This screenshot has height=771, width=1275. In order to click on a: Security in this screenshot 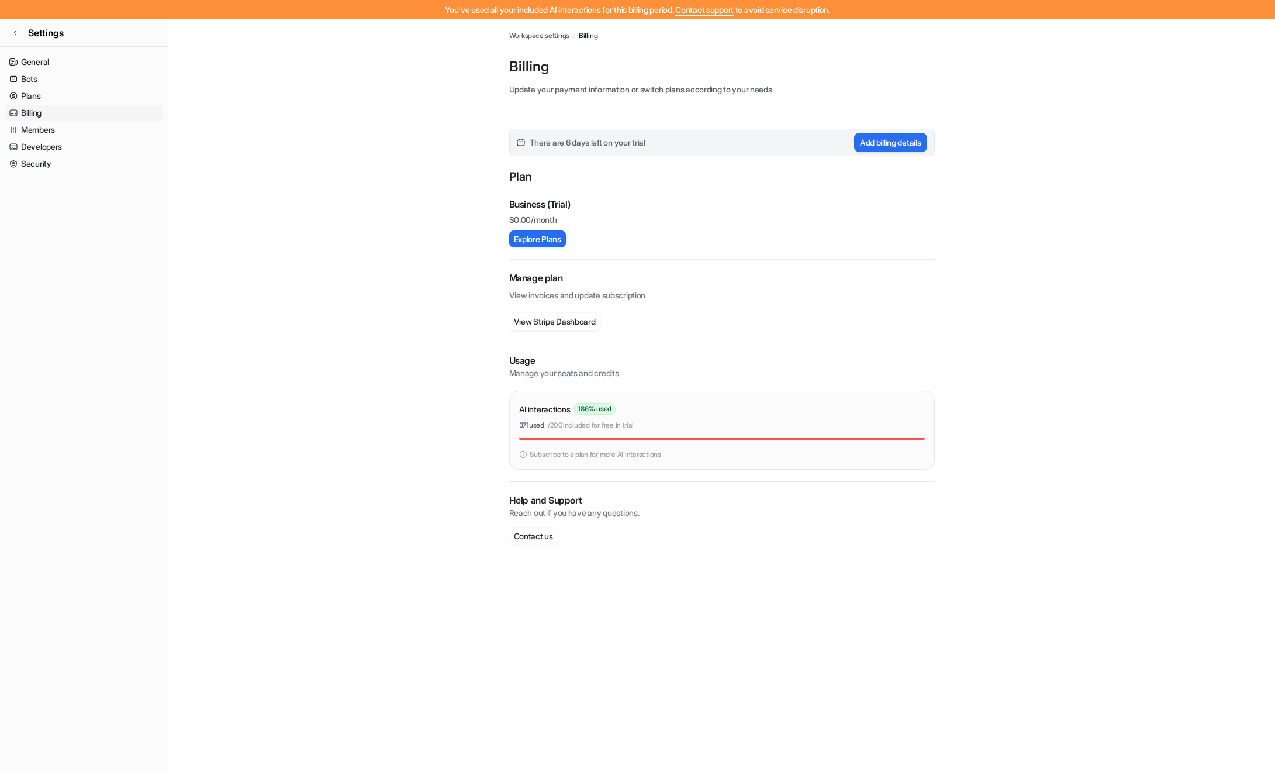, I will do `click(84, 164)`.